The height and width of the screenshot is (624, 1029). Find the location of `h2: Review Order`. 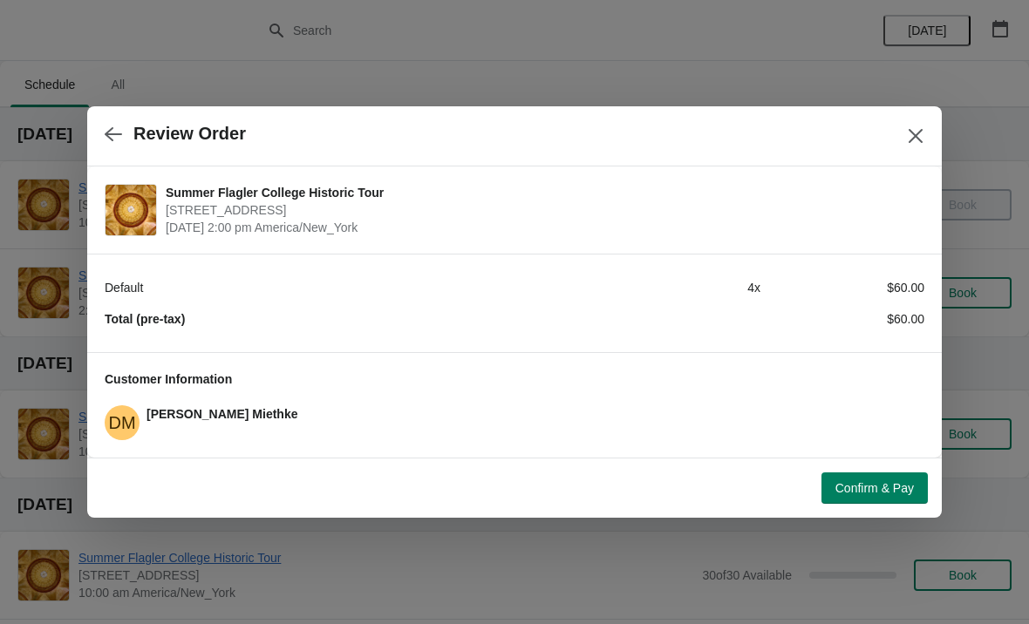

h2: Review Order is located at coordinates (189, 133).